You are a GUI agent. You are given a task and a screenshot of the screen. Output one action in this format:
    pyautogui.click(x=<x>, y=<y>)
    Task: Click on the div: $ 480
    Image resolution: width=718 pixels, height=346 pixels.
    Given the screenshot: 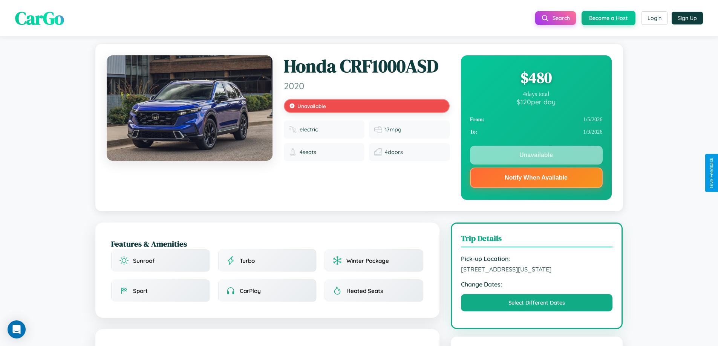 What is the action you would take?
    pyautogui.click(x=536, y=78)
    